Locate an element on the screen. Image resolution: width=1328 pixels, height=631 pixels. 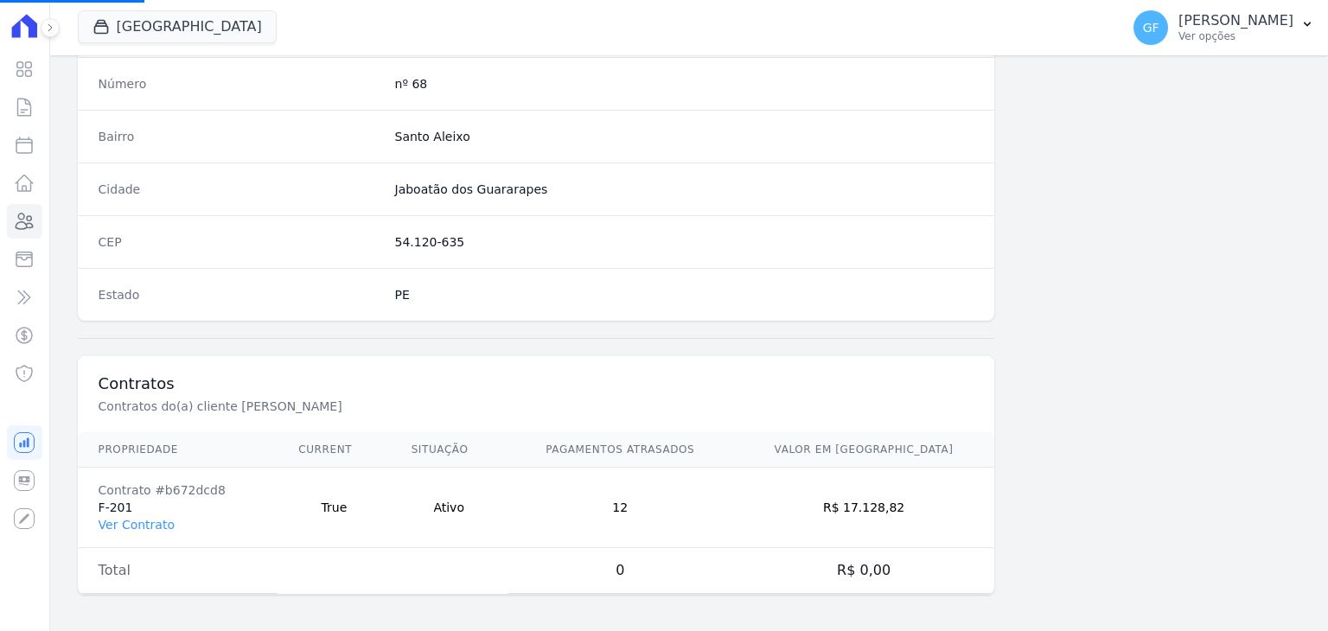
td: R$ 17.128,82 is located at coordinates (864, 508).